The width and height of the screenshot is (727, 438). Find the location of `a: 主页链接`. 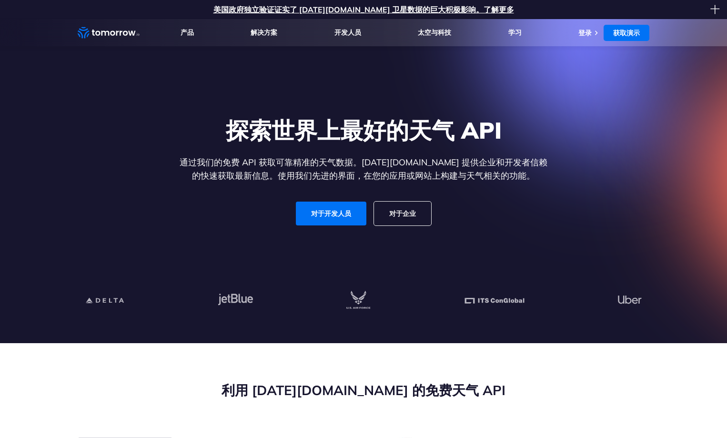

a: 主页链接 is located at coordinates (109, 33).